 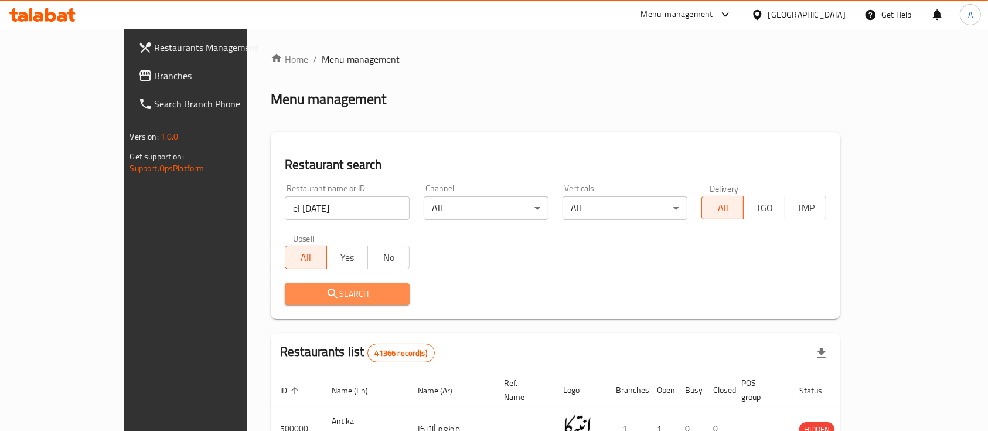 I want to click on button: No, so click(x=389, y=257).